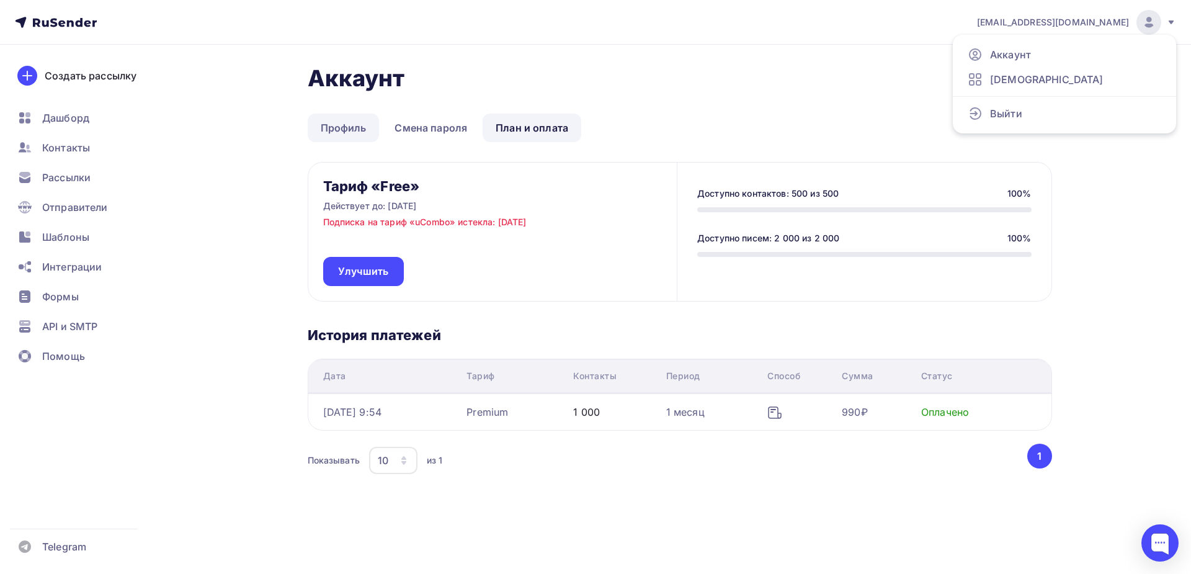 The height and width of the screenshot is (574, 1191). I want to click on span: Отправители, so click(75, 207).